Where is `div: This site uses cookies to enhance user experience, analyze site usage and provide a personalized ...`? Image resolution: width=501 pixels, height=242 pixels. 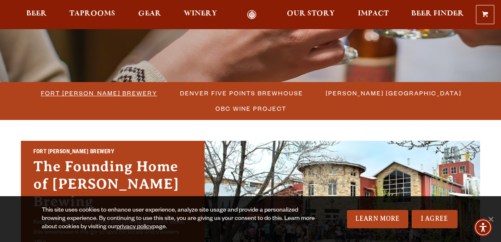
div: This site uses cookies to enhance user experience, analyze site usage and provide a personalized ... is located at coordinates (179, 219).